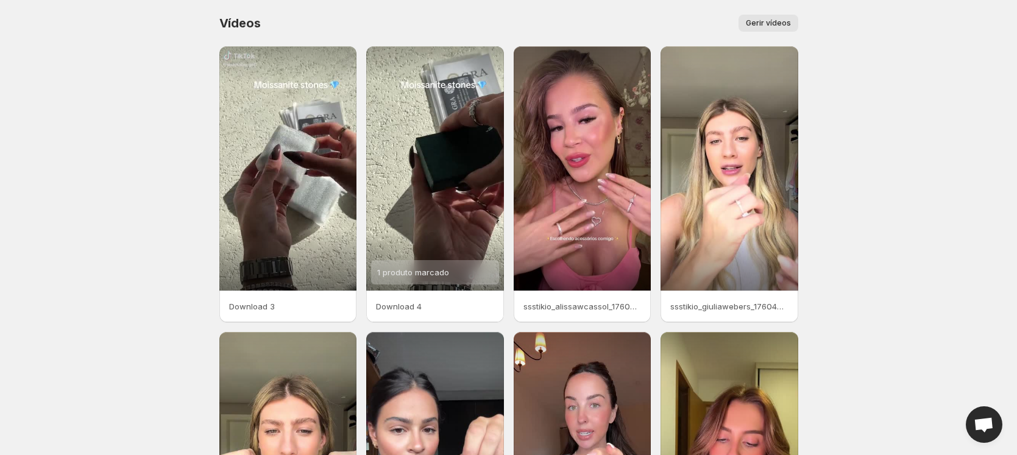  What do you see at coordinates (769, 23) in the screenshot?
I see `button: Gerir vídeos` at bounding box center [769, 23].